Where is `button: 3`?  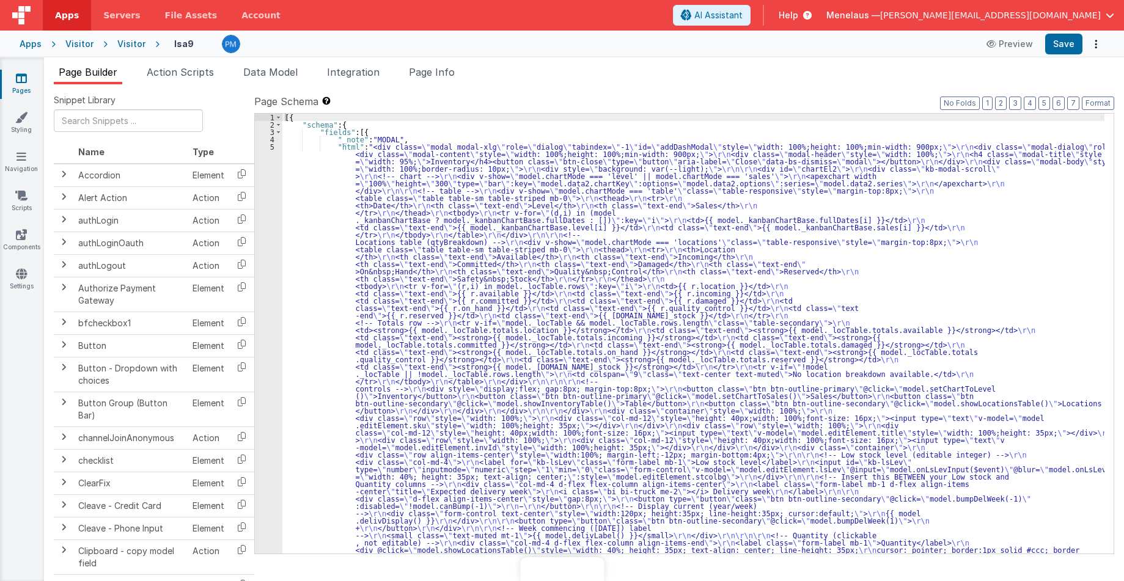
button: 3 is located at coordinates (1015, 103).